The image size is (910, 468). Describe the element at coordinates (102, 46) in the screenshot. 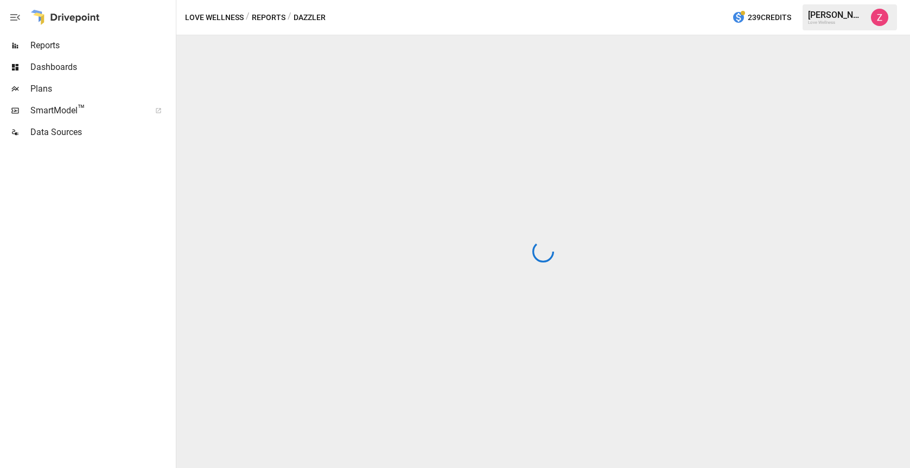

I see `span: Reports` at that location.